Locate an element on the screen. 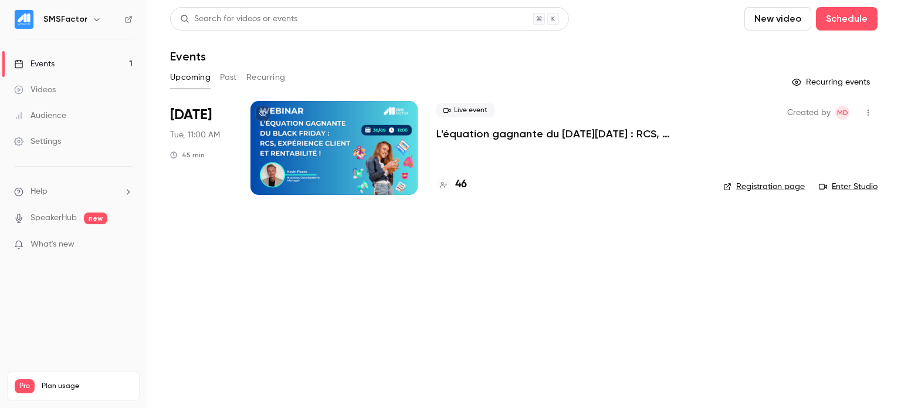 This screenshot has width=901, height=408. button: New video is located at coordinates (778, 19).